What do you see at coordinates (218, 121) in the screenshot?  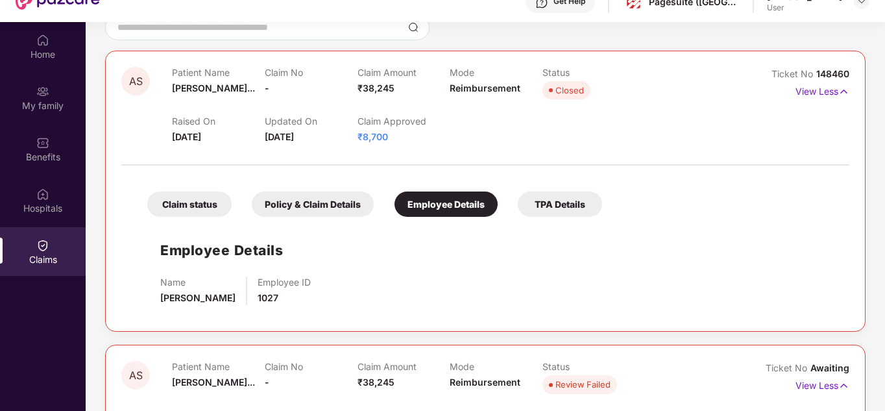 I see `p: Raised On` at bounding box center [218, 121].